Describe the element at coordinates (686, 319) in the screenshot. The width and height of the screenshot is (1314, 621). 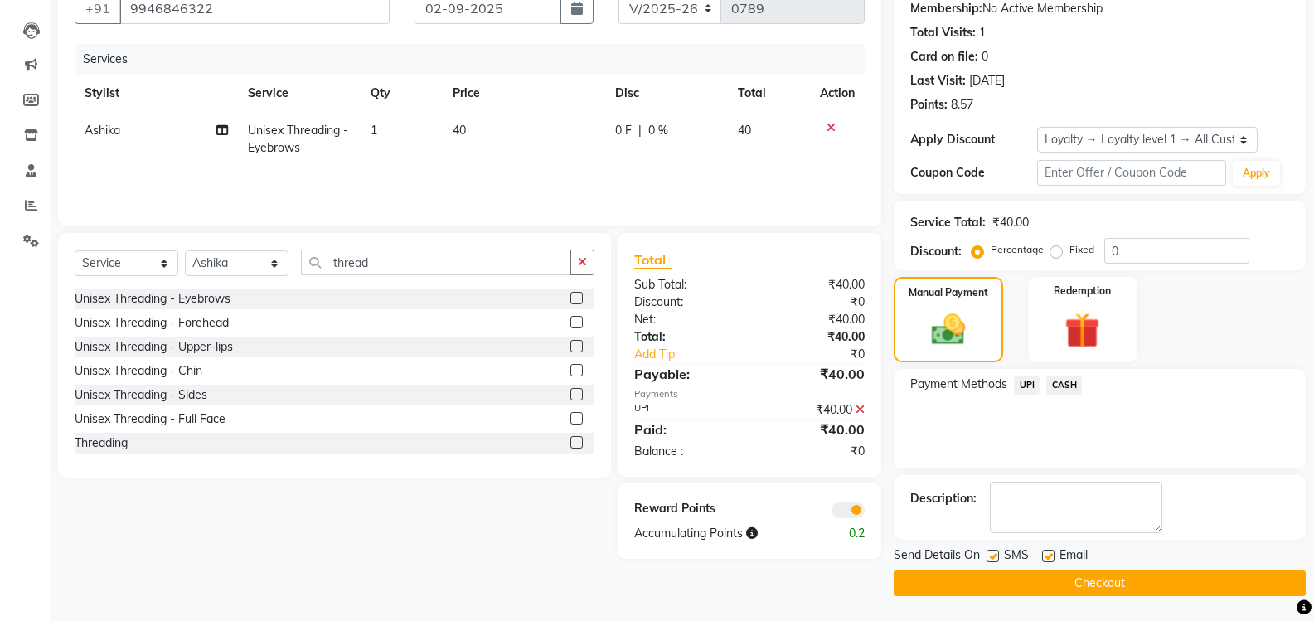
I see `div: Net:` at that location.